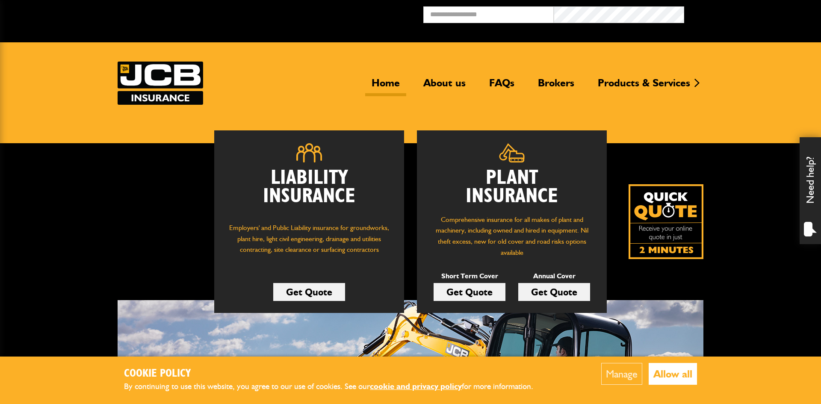 The height and width of the screenshot is (404, 821). I want to click on button: Broker Login, so click(749, 13).